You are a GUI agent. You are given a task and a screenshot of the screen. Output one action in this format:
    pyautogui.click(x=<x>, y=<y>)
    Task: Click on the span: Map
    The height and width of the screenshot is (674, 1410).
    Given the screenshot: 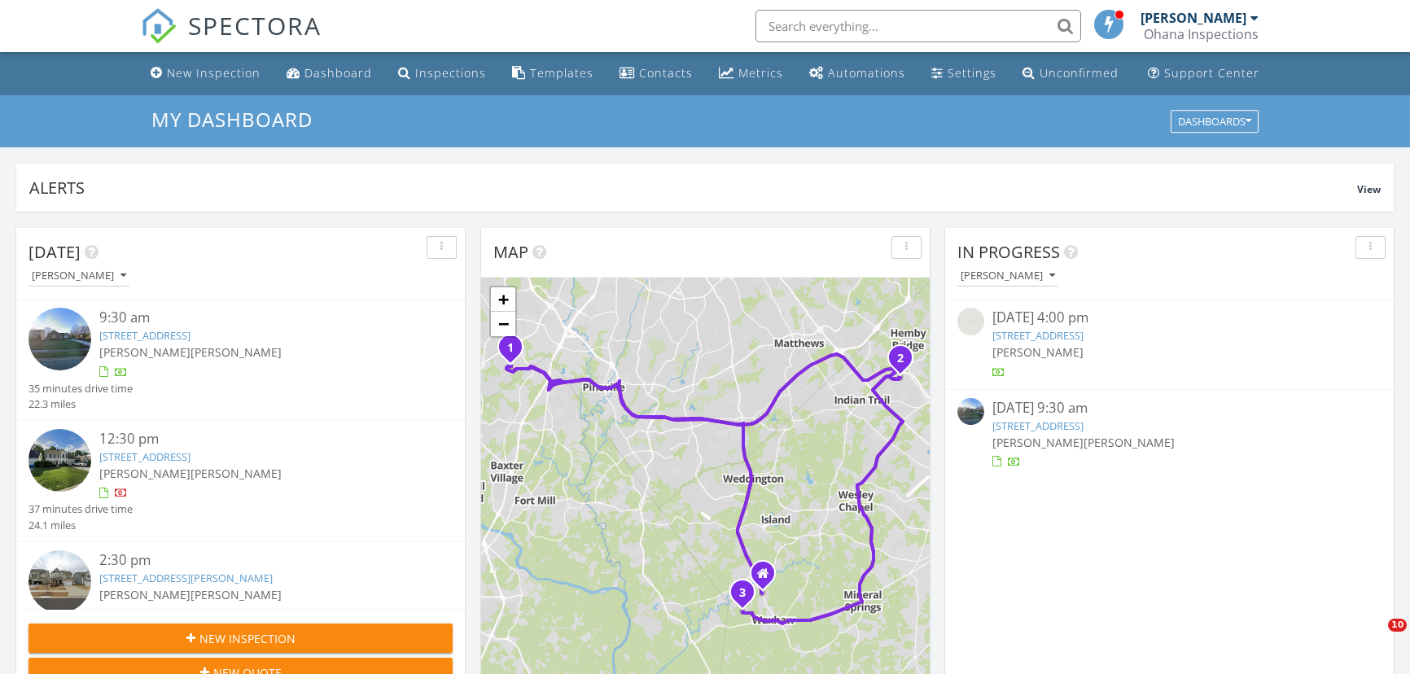 What is the action you would take?
    pyautogui.click(x=510, y=252)
    